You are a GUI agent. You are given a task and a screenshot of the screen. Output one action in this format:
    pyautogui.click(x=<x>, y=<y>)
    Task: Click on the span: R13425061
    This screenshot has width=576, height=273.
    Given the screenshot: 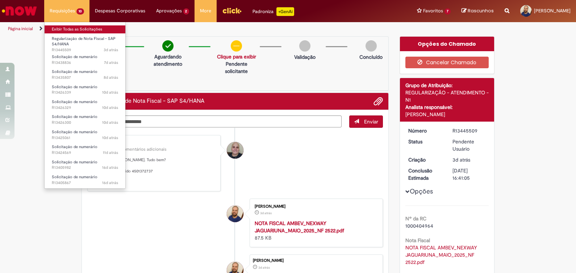 What is the action you would take?
    pyautogui.click(x=85, y=138)
    